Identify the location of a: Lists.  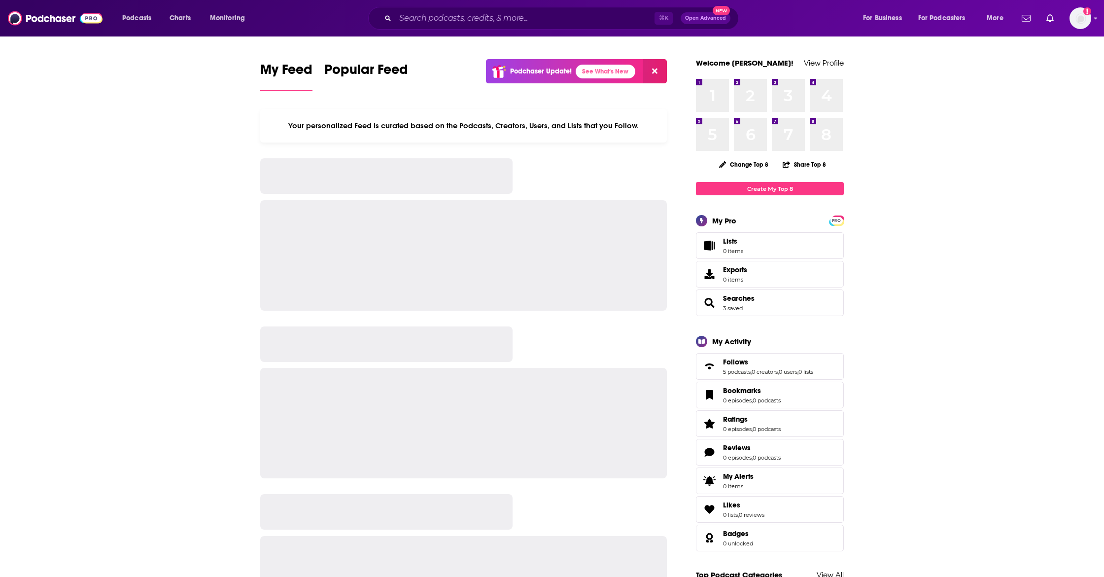
(770, 246).